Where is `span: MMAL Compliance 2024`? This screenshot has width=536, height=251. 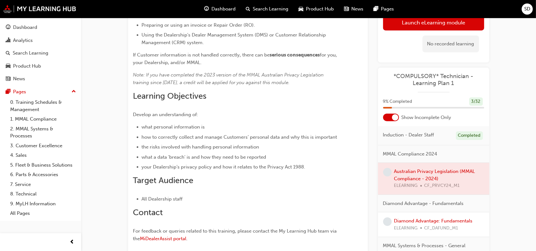 span: MMAL Compliance 2024 is located at coordinates (410, 154).